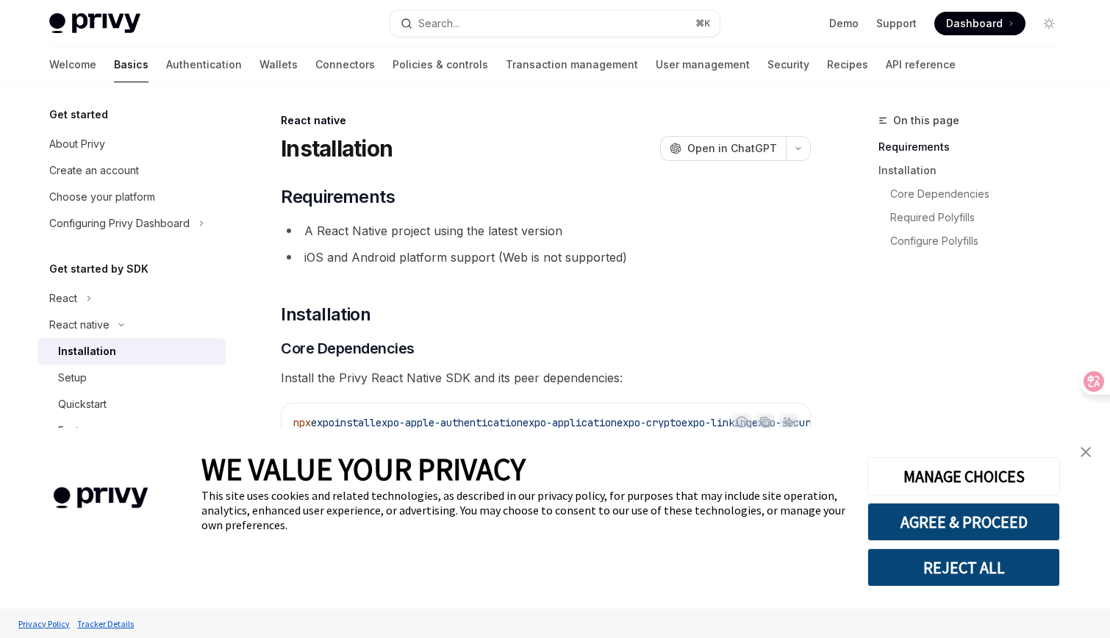  Describe the element at coordinates (788, 65) in the screenshot. I see `a: Security` at that location.